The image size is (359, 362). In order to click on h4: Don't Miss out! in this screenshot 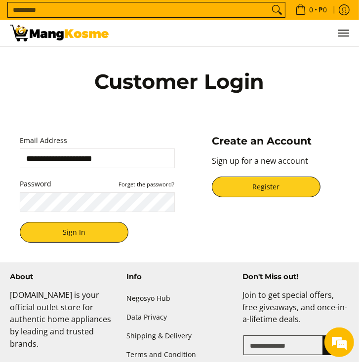, I will do `click(296, 277)`.